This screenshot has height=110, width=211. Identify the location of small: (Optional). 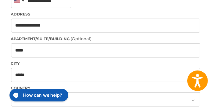
(81, 39).